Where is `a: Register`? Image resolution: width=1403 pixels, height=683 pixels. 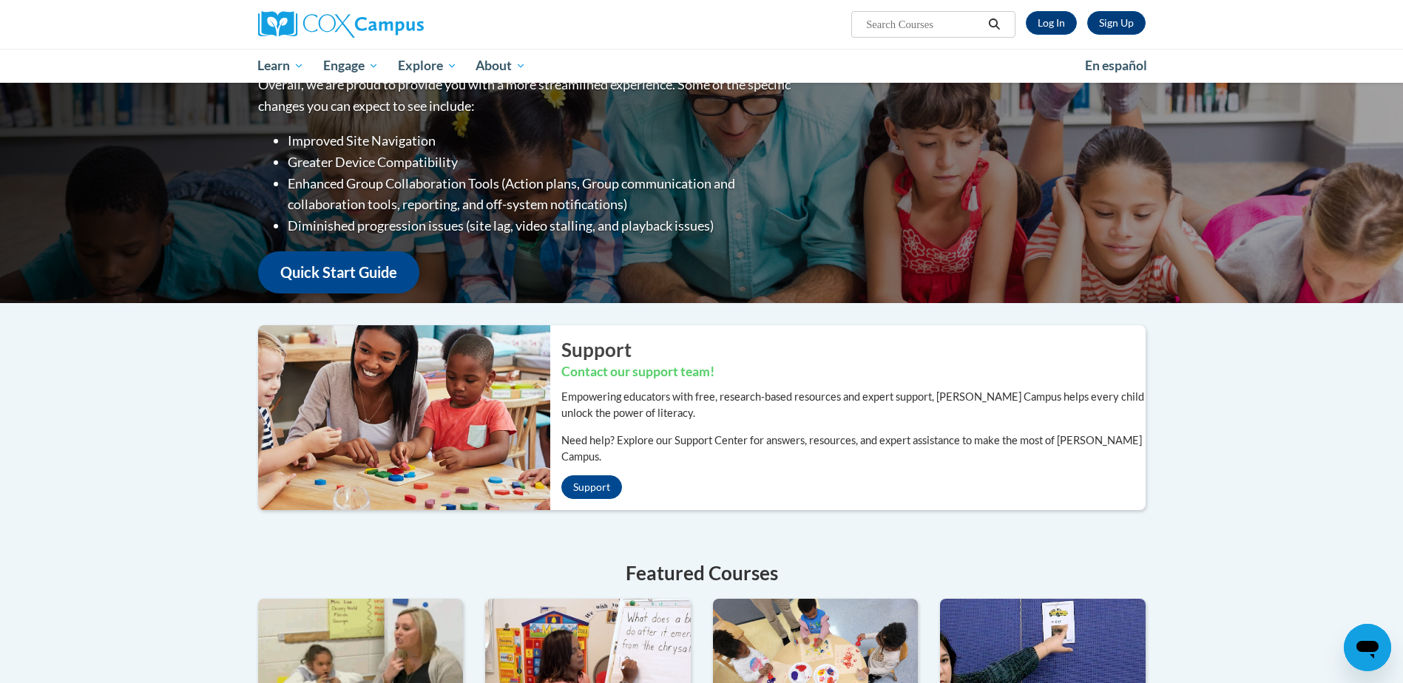 a: Register is located at coordinates (1116, 23).